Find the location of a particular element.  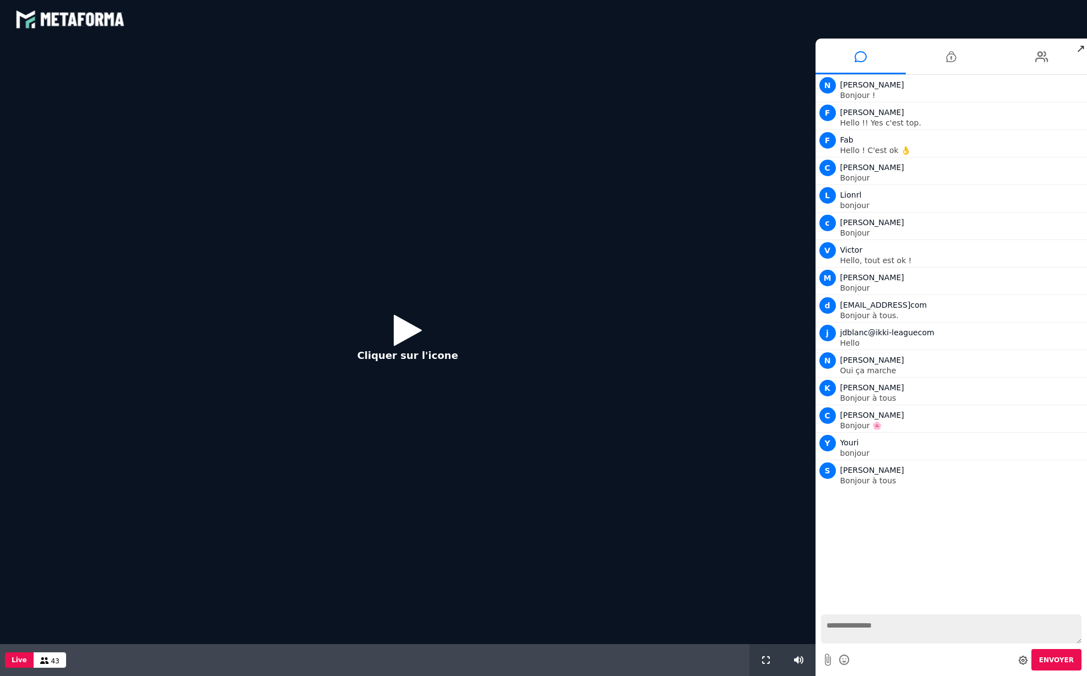

span: Envoyer is located at coordinates (1057, 660).